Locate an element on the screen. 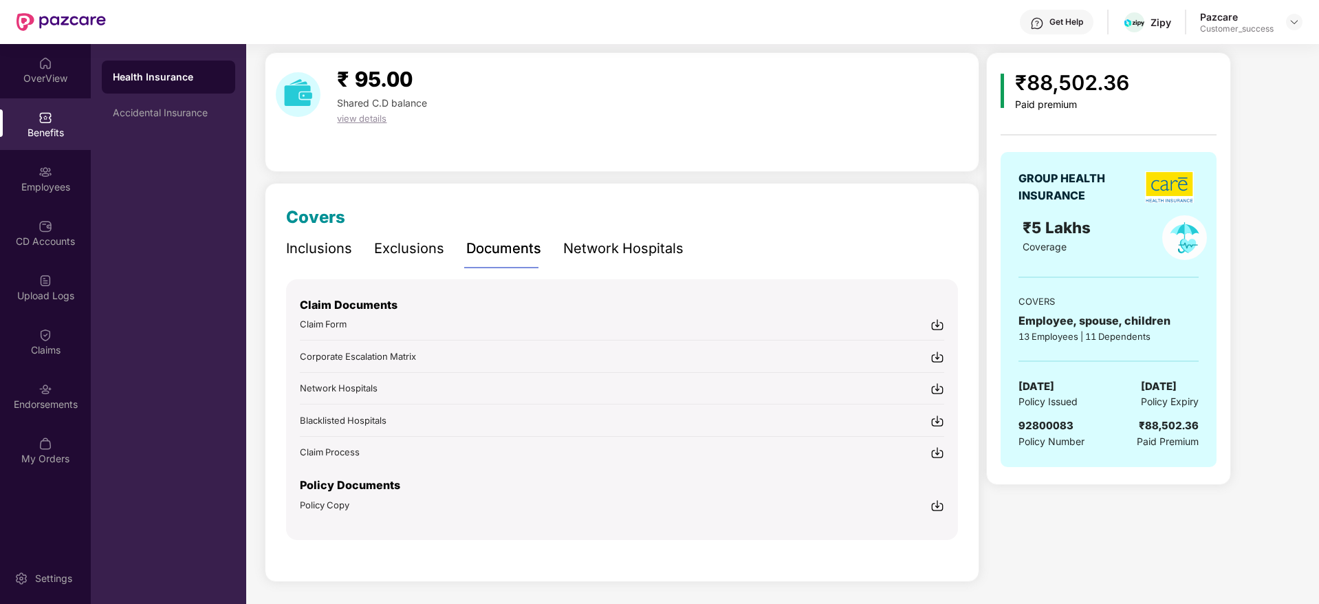 The image size is (1319, 604). div: Pazcare is located at coordinates (1236, 17).